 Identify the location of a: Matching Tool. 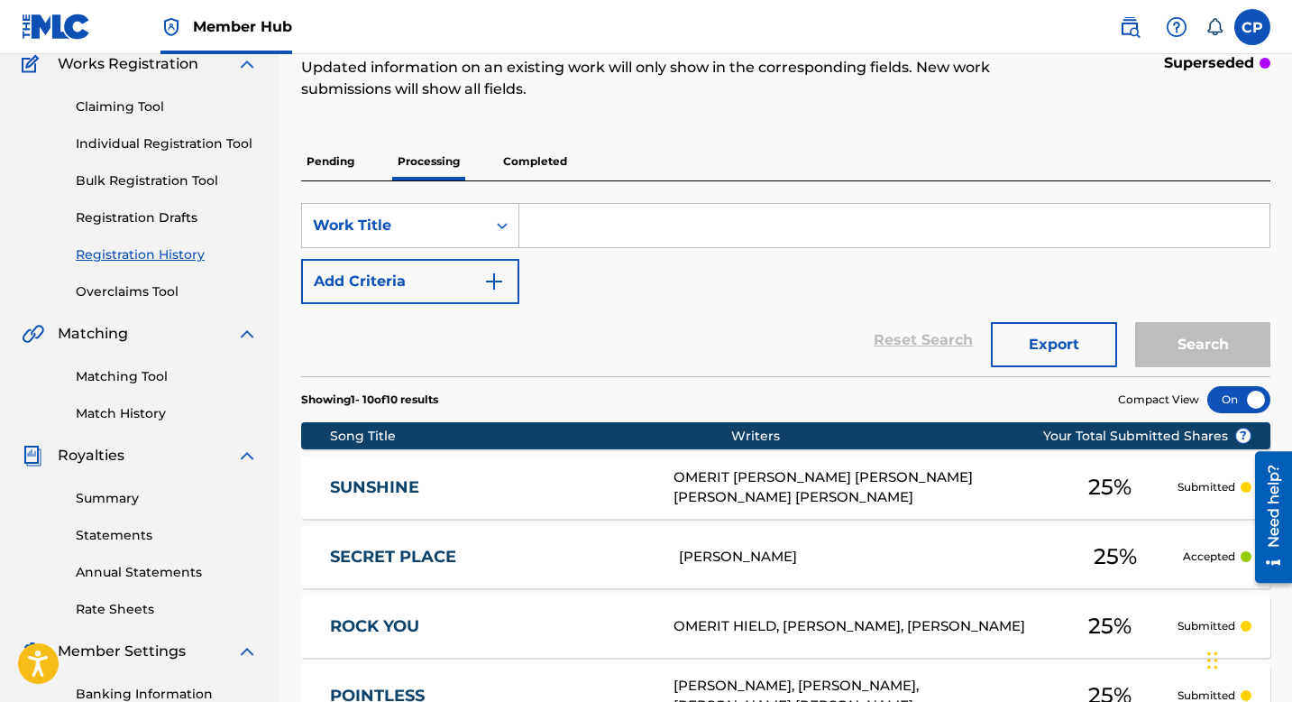
(167, 376).